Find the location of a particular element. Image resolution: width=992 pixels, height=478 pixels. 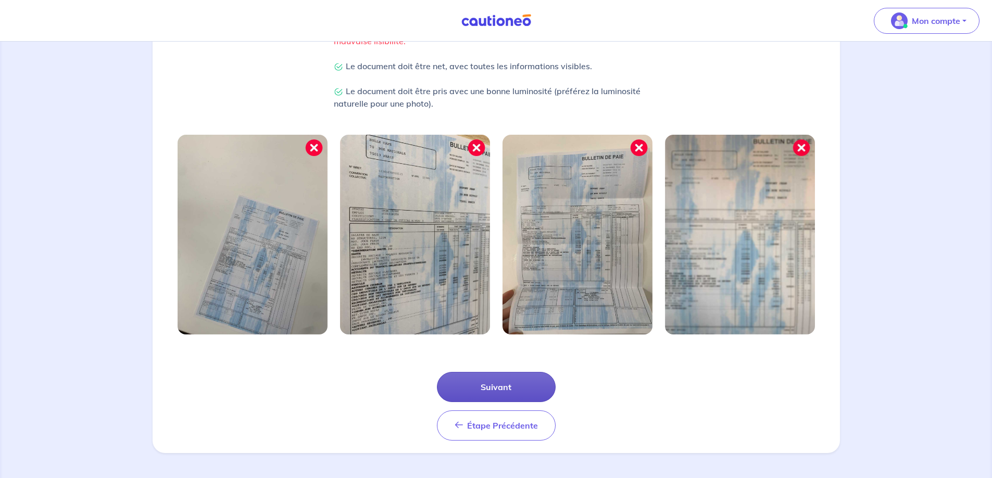

button: illu_account_valid_menu.svgMon compte is located at coordinates (926, 21).